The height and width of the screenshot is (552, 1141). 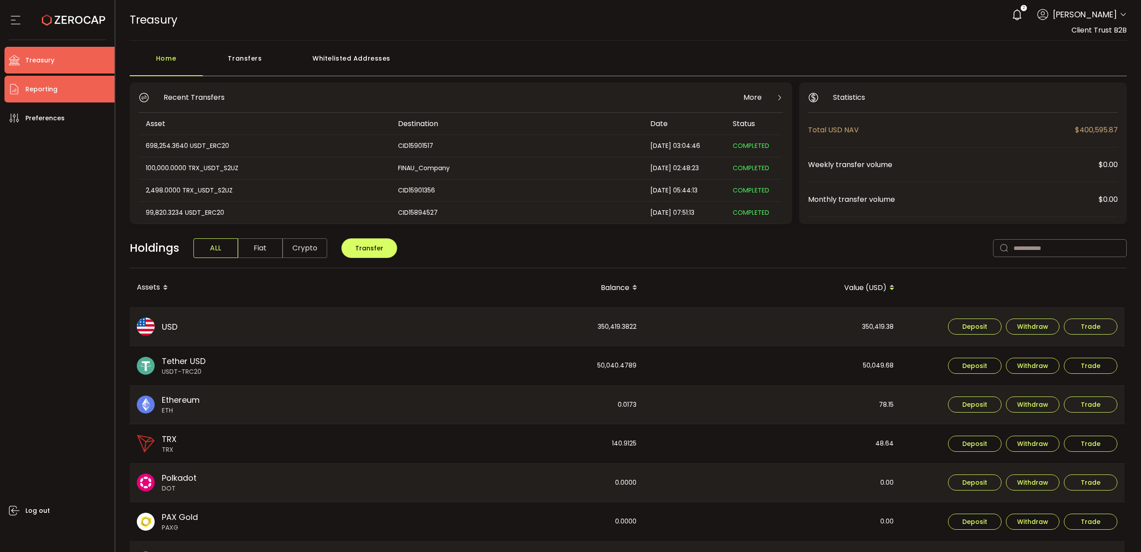 I want to click on div: 99,820.3234 USDT_ERC20, so click(x=264, y=213).